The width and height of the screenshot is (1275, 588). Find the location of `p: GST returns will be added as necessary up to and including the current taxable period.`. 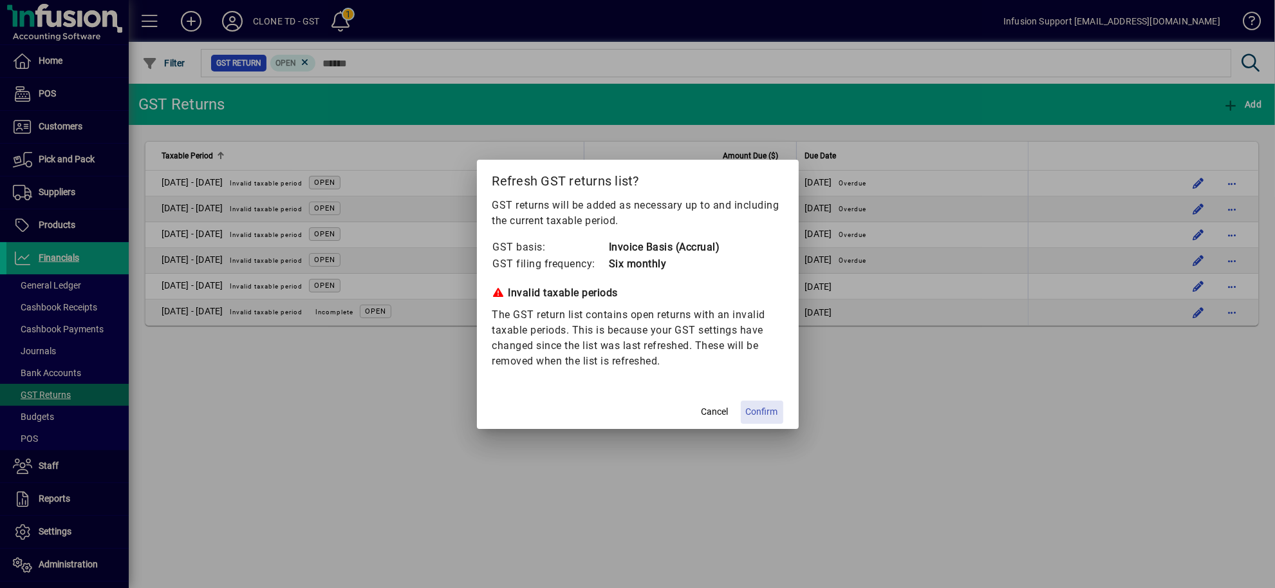

p: GST returns will be added as necessary up to and including the current taxable period. is located at coordinates (638, 213).